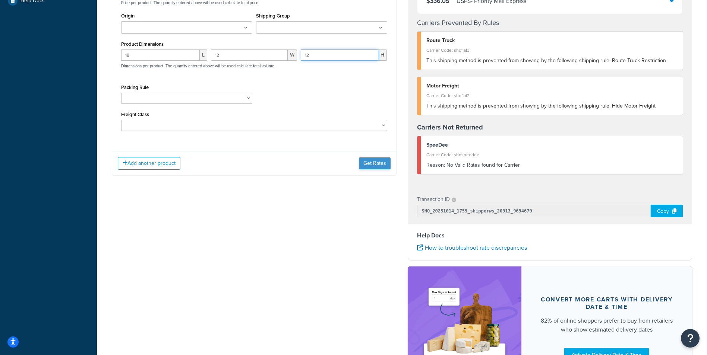 The width and height of the screenshot is (707, 355). I want to click on button: Open Resource Center, so click(690, 339).